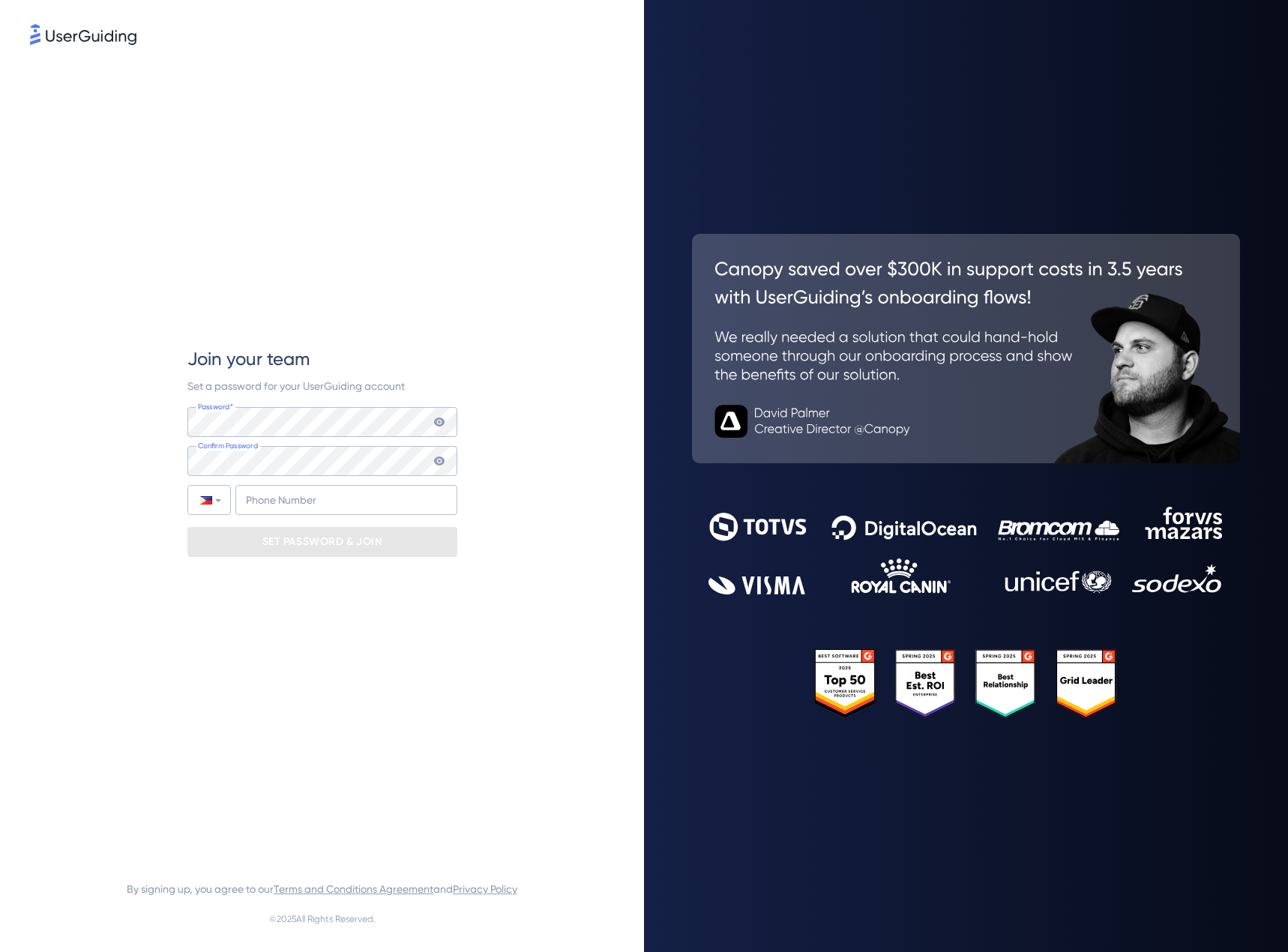 This screenshot has width=1288, height=952. What do you see at coordinates (322, 919) in the screenshot?
I see `span: © 2025 All Rights Reserved.` at bounding box center [322, 919].